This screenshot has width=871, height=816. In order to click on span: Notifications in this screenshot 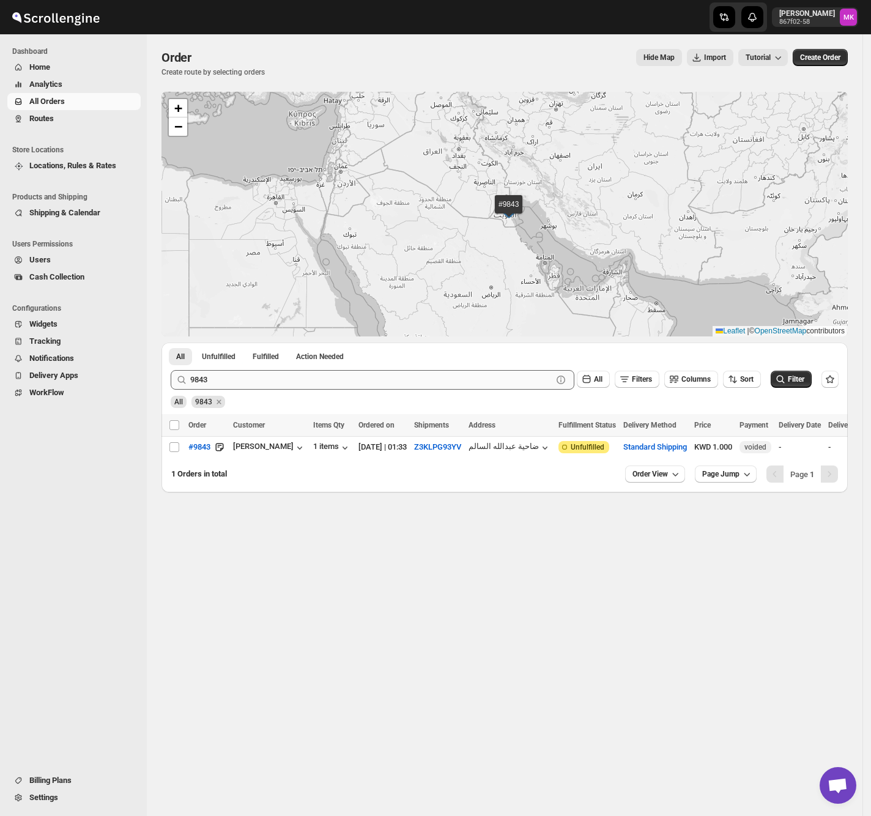, I will do `click(51, 358)`.